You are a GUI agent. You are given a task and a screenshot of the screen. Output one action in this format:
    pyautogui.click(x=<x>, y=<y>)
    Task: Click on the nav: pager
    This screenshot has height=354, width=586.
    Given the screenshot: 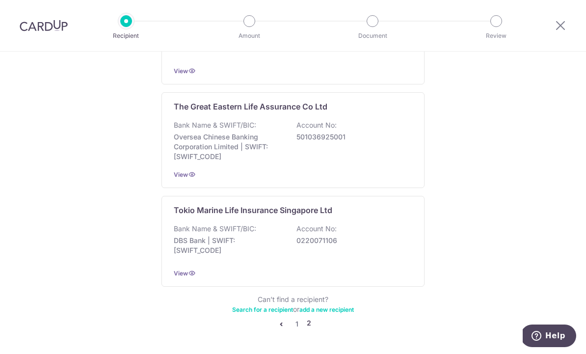 What is the action you would take?
    pyautogui.click(x=293, y=324)
    